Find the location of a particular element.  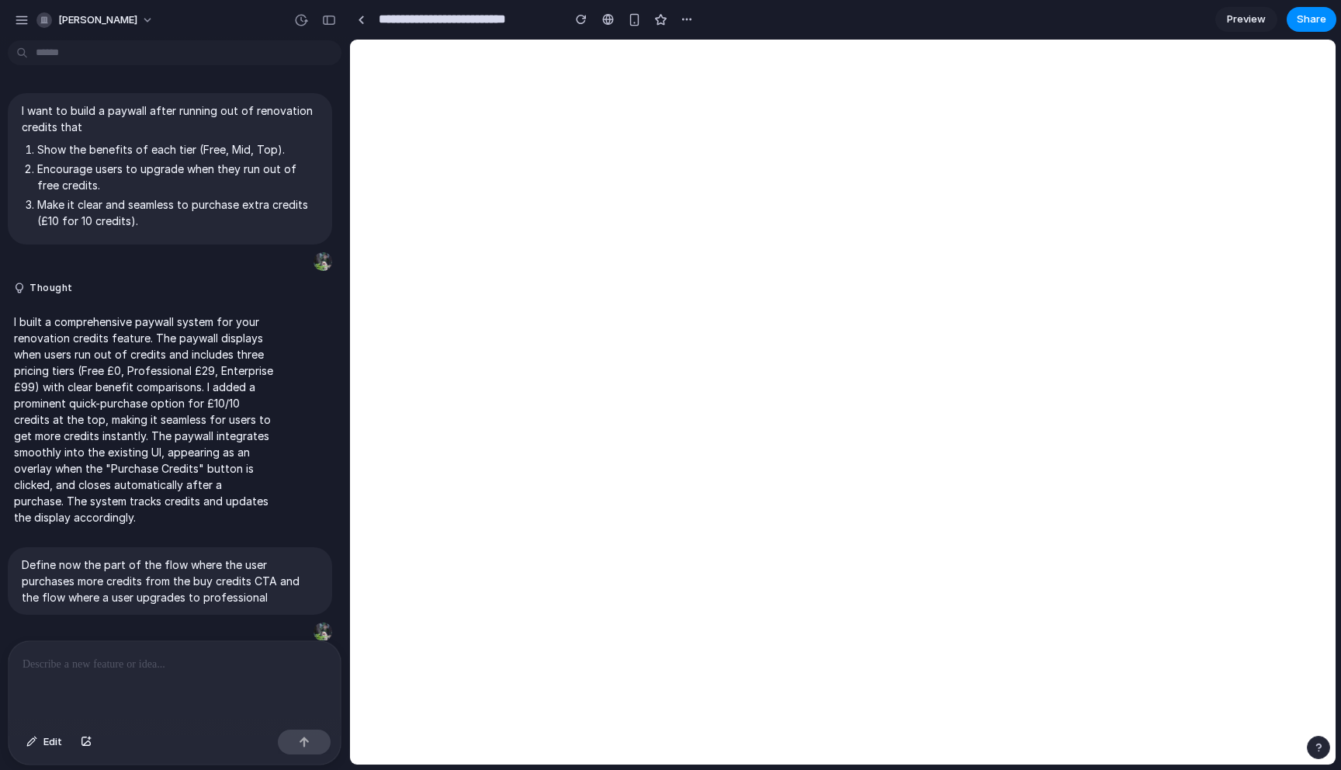

span: Edit is located at coordinates (53, 742).